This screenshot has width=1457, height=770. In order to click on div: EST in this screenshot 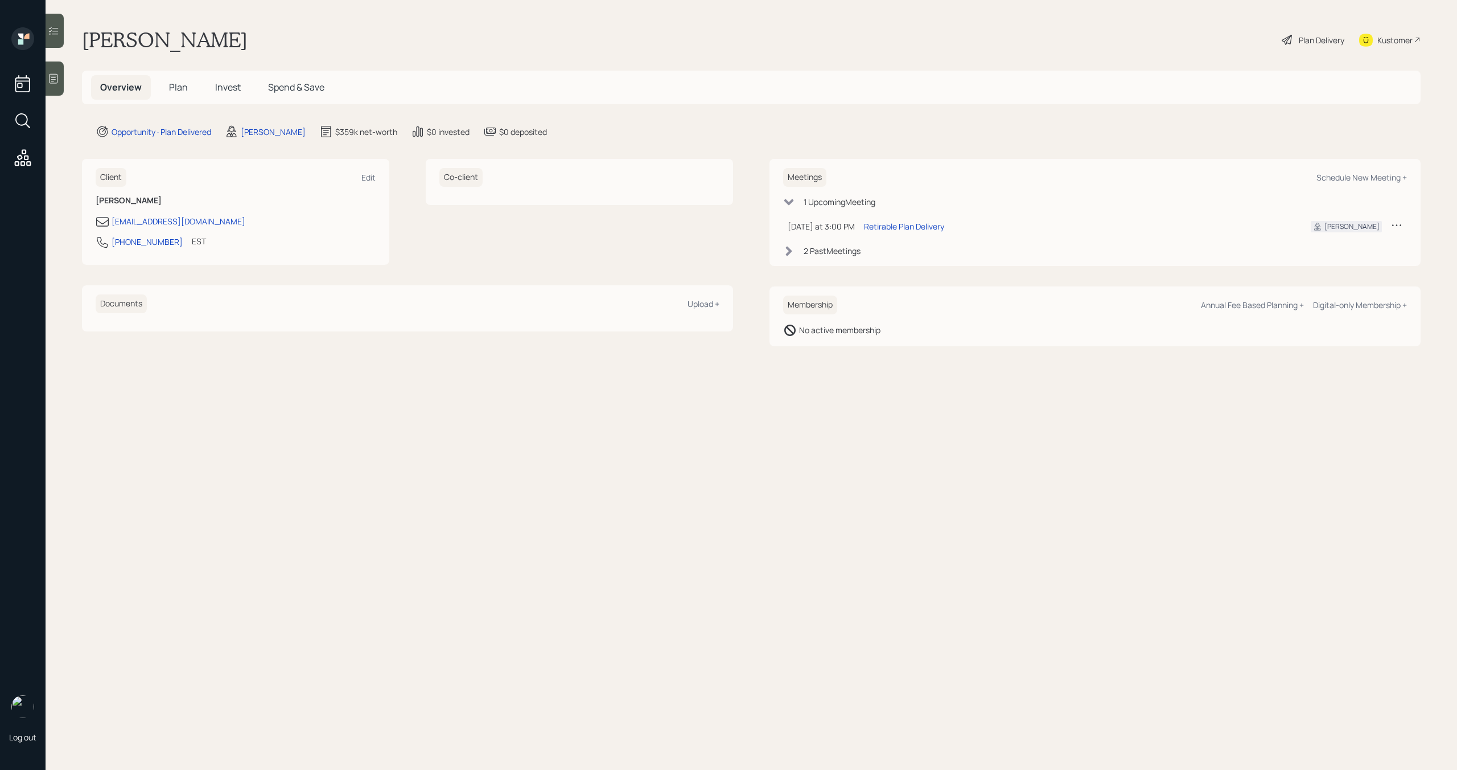, I will do `click(199, 241)`.